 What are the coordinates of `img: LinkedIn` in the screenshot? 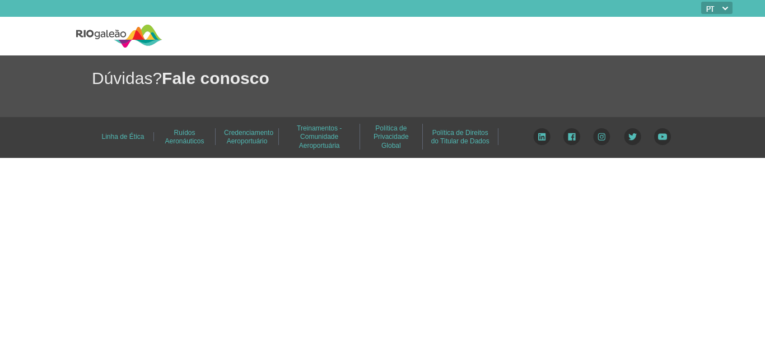 It's located at (542, 137).